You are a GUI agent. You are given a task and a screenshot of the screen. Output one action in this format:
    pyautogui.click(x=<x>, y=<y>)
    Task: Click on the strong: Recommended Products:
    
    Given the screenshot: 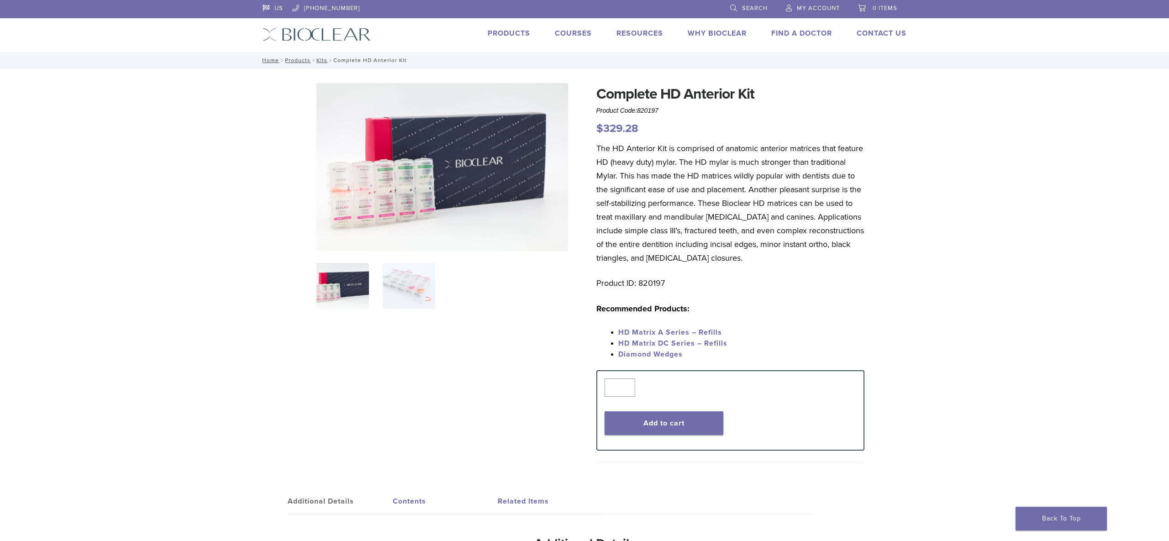 What is the action you would take?
    pyautogui.click(x=643, y=309)
    